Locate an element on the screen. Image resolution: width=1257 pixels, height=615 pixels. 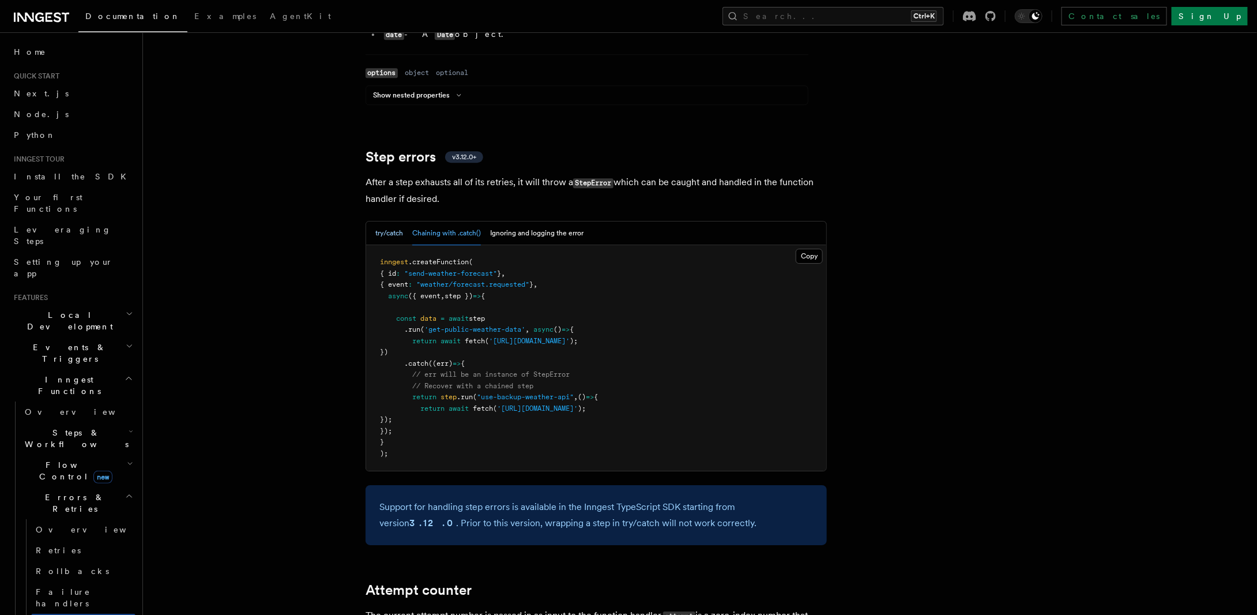
a: Rollbacks is located at coordinates (83, 571).